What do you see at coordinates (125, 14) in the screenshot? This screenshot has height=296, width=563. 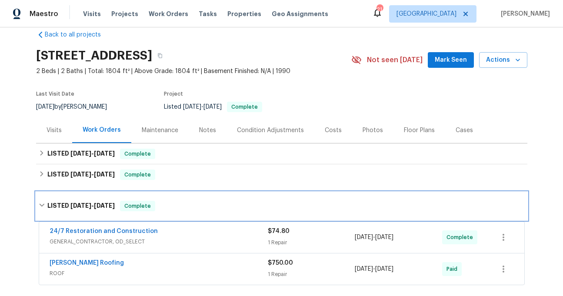 I see `span: Projects` at bounding box center [125, 14].